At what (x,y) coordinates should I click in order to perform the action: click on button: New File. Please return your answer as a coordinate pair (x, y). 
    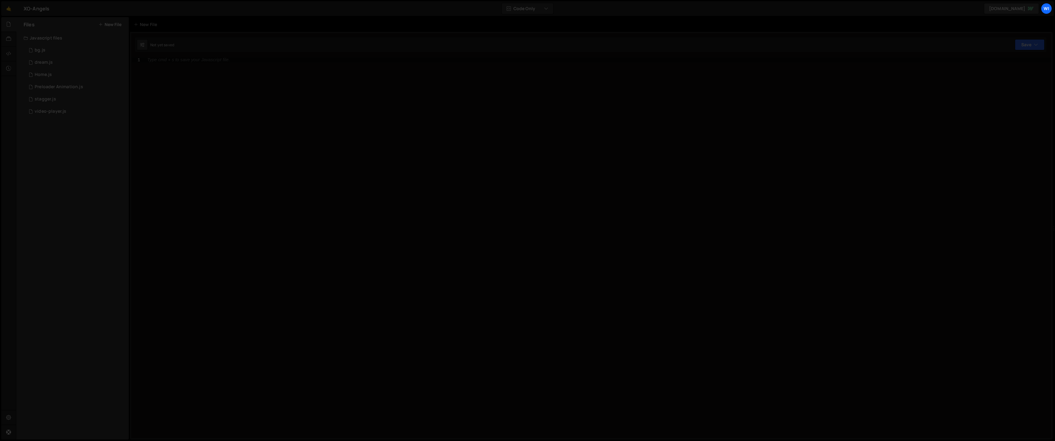
    Looking at the image, I should click on (110, 25).